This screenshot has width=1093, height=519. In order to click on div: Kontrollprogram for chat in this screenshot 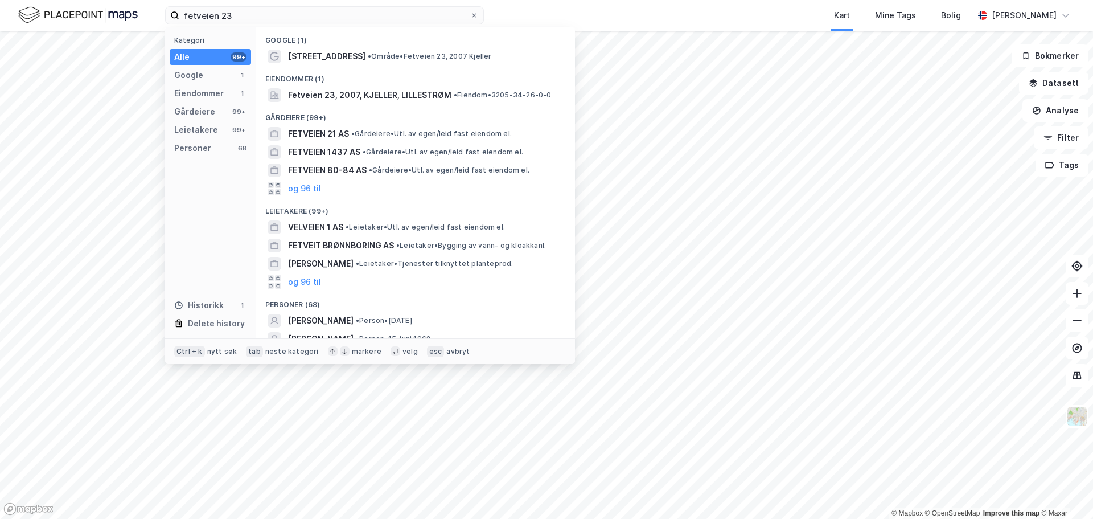, I will do `click(1065, 491)`.